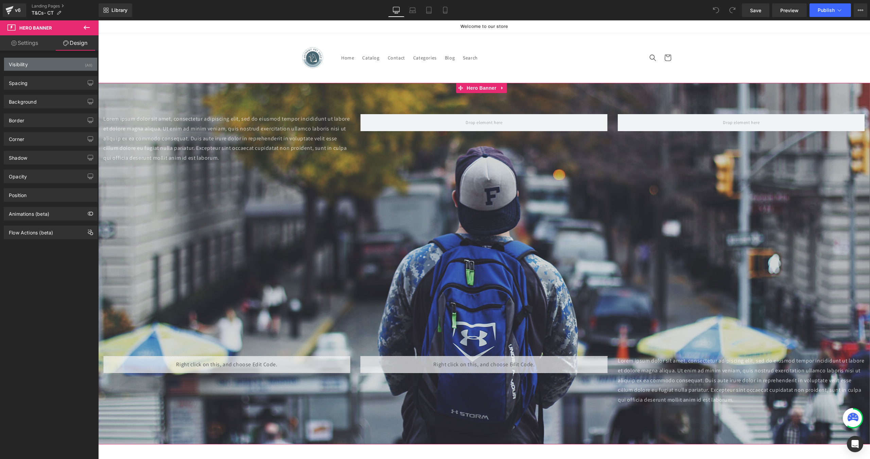  What do you see at coordinates (75, 43) in the screenshot?
I see `a: Design` at bounding box center [75, 43].